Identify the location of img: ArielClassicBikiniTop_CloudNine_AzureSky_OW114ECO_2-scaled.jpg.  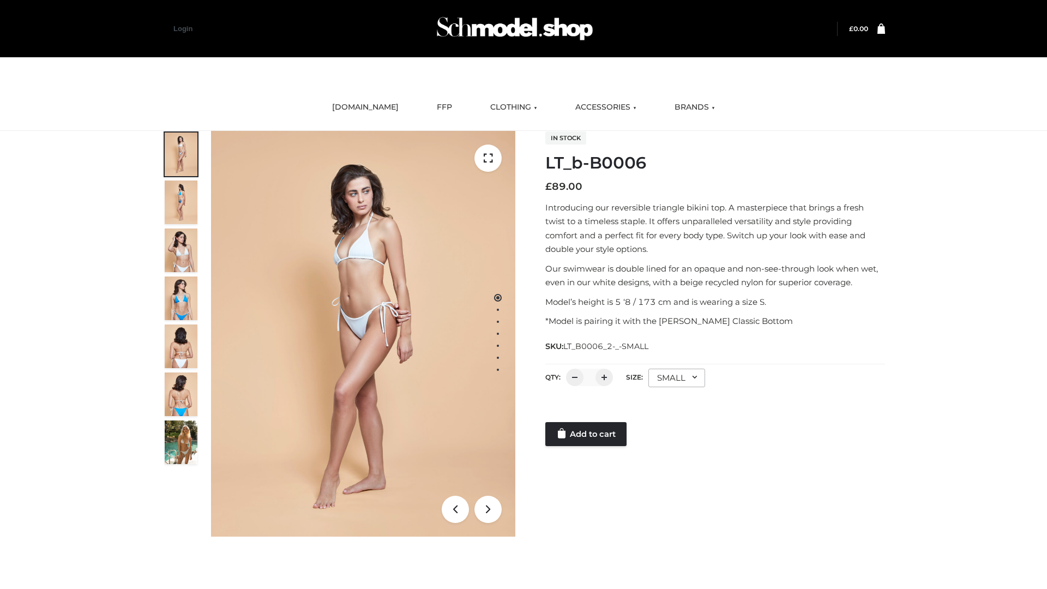
(181, 202).